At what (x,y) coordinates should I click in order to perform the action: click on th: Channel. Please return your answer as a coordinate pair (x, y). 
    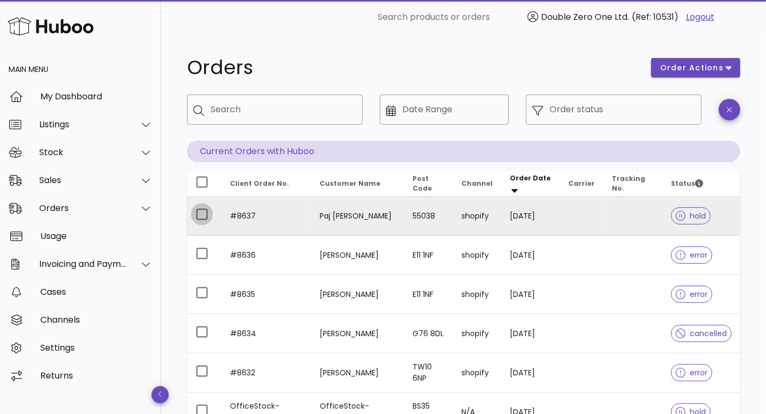
    Looking at the image, I should click on (477, 184).